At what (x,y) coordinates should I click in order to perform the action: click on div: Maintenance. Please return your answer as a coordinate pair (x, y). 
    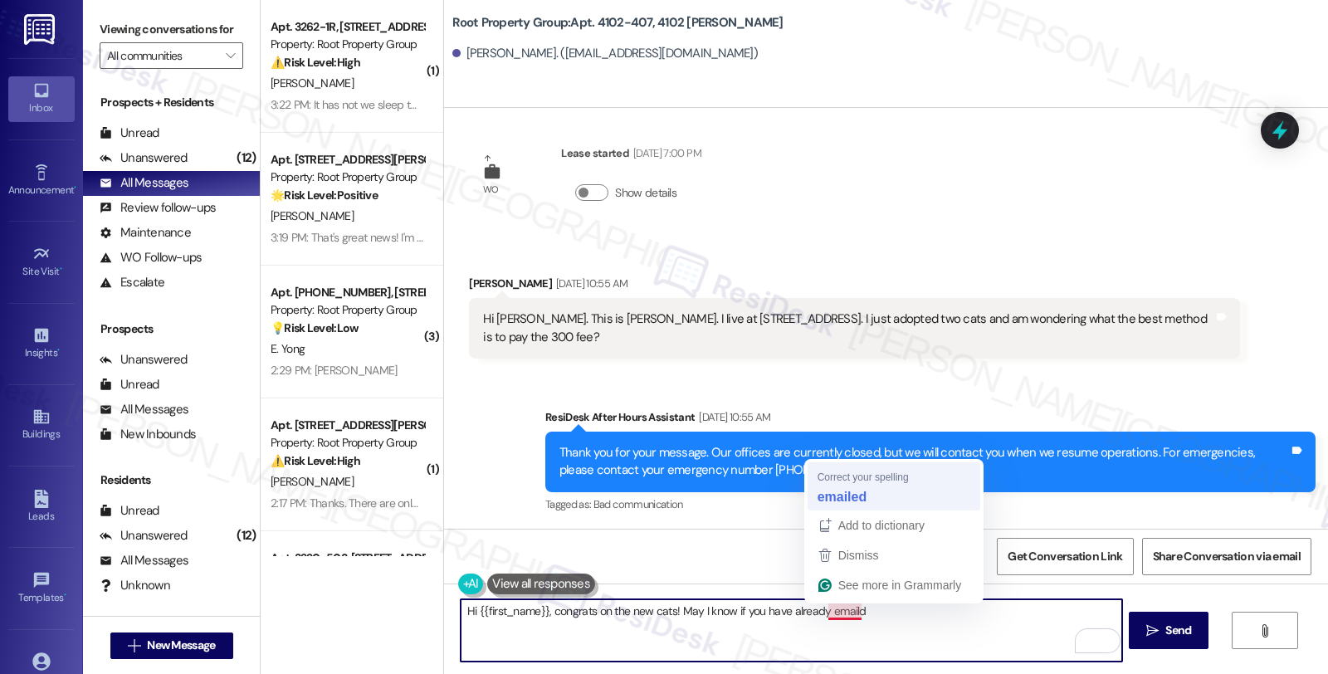
    Looking at the image, I should click on (145, 232).